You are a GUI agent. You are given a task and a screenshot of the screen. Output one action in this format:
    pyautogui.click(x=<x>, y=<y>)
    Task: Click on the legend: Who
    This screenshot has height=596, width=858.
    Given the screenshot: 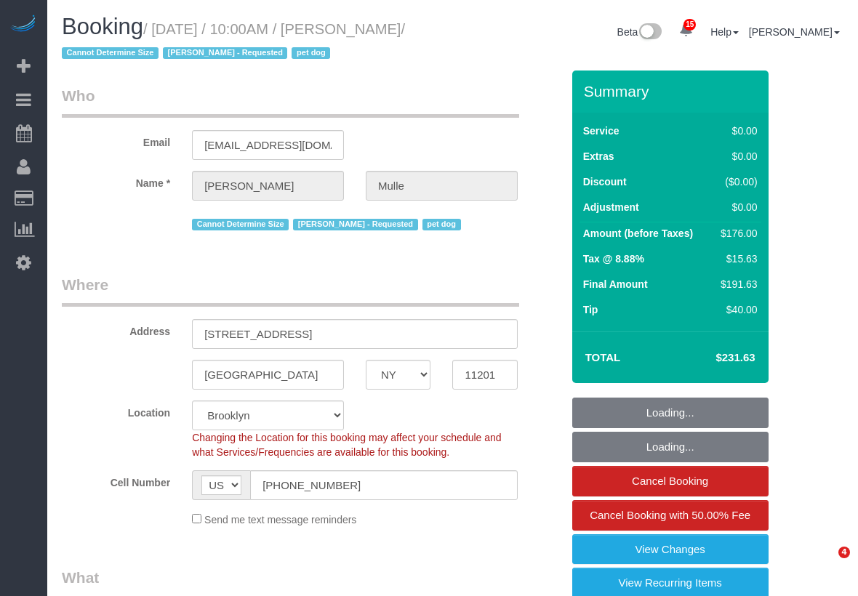 What is the action you would take?
    pyautogui.click(x=290, y=101)
    